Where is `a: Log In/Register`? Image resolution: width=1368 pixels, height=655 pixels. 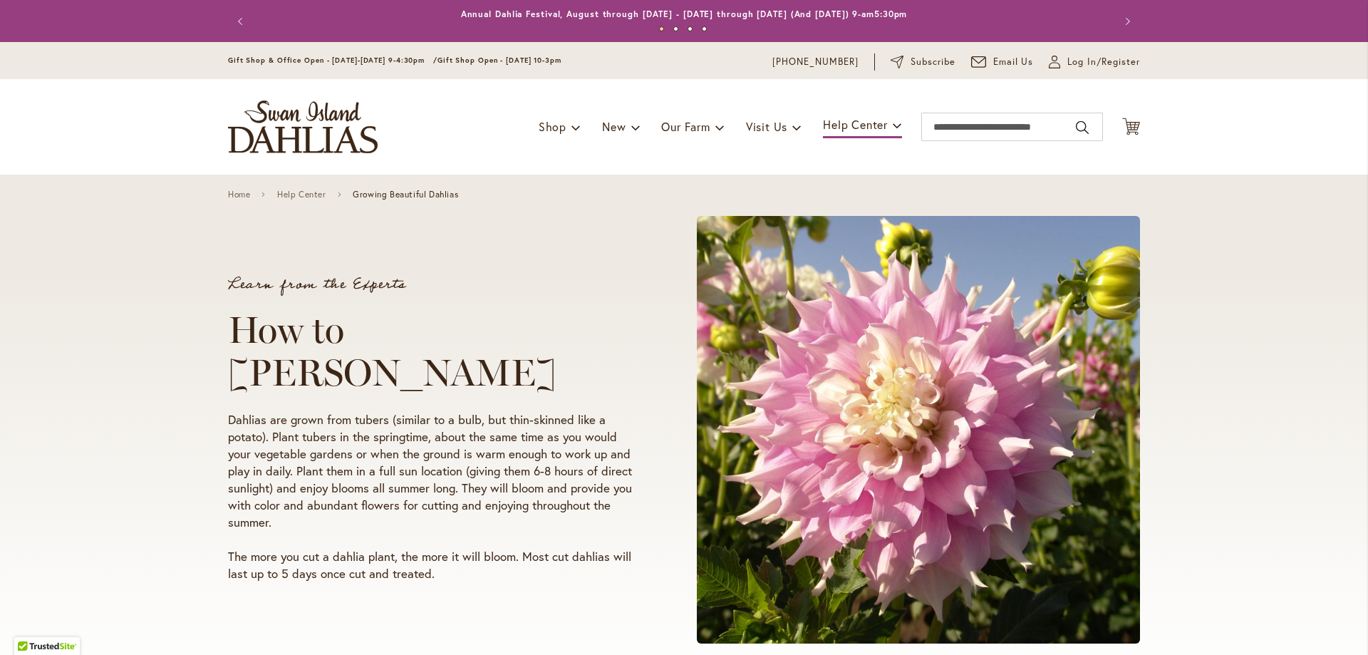
a: Log In/Register is located at coordinates (1095, 62).